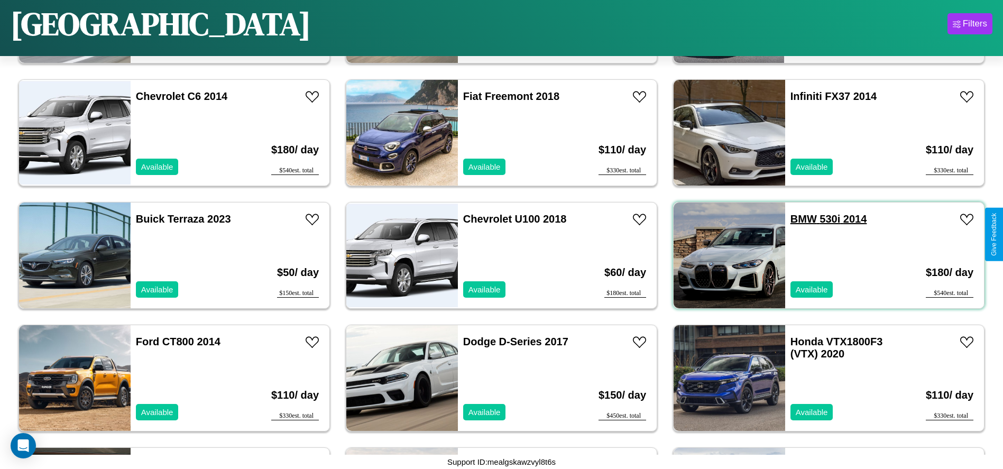 This screenshot has height=469, width=1003. I want to click on button: Filters, so click(969, 24).